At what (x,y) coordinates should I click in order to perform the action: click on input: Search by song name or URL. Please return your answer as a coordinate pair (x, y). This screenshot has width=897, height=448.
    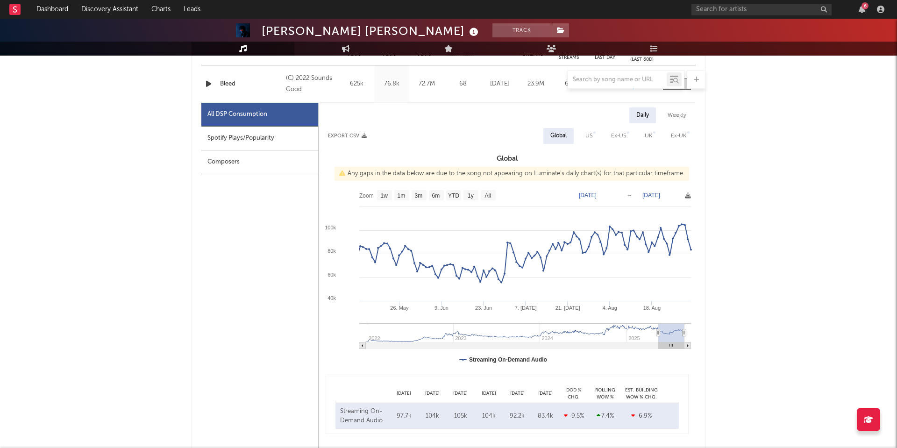
    Looking at the image, I should click on (617, 80).